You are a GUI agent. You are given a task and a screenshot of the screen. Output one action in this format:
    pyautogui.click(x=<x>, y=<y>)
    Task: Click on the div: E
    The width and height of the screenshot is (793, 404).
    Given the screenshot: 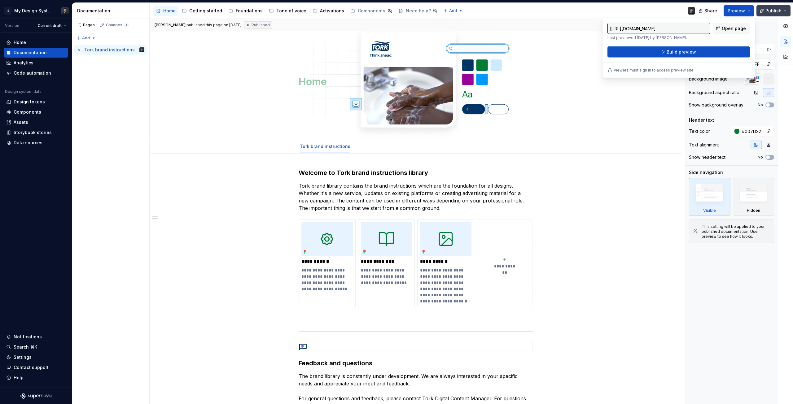 What is the action you would take?
    pyautogui.click(x=8, y=11)
    